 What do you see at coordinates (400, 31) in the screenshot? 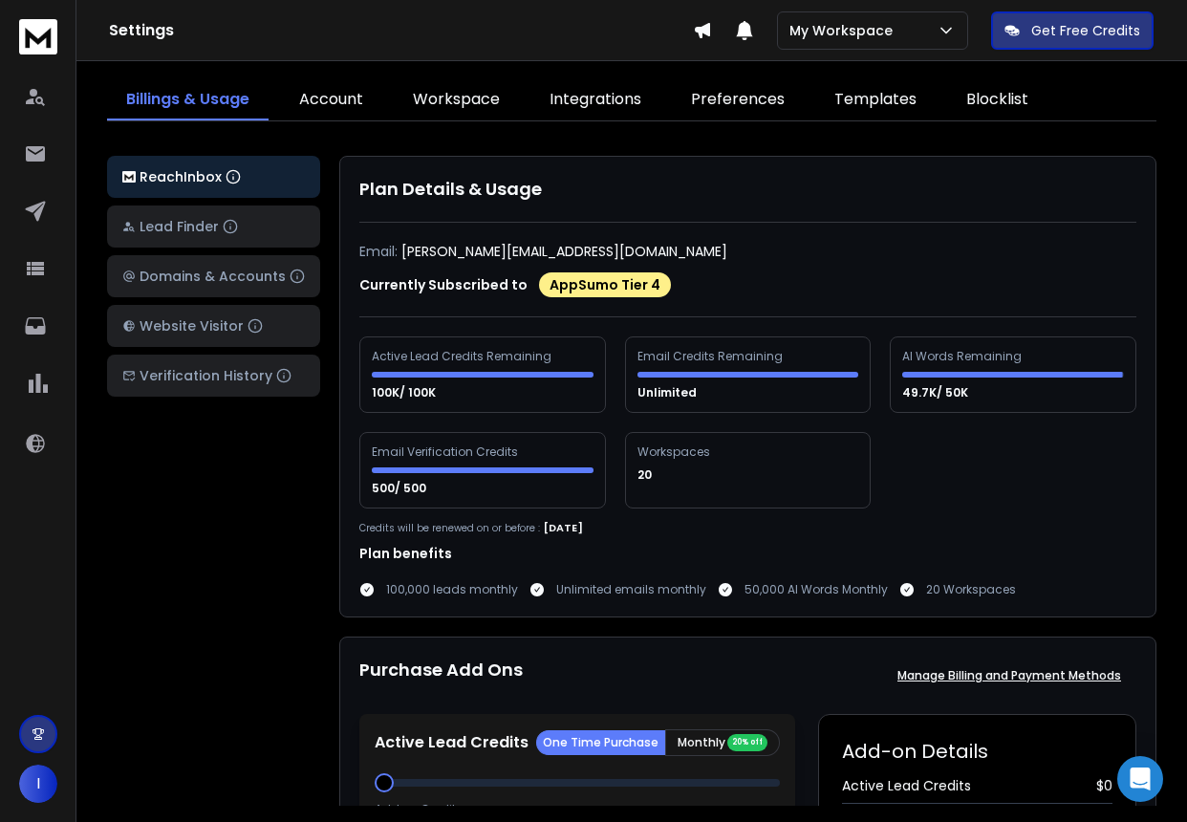
I see `h1: Settings` at bounding box center [400, 31].